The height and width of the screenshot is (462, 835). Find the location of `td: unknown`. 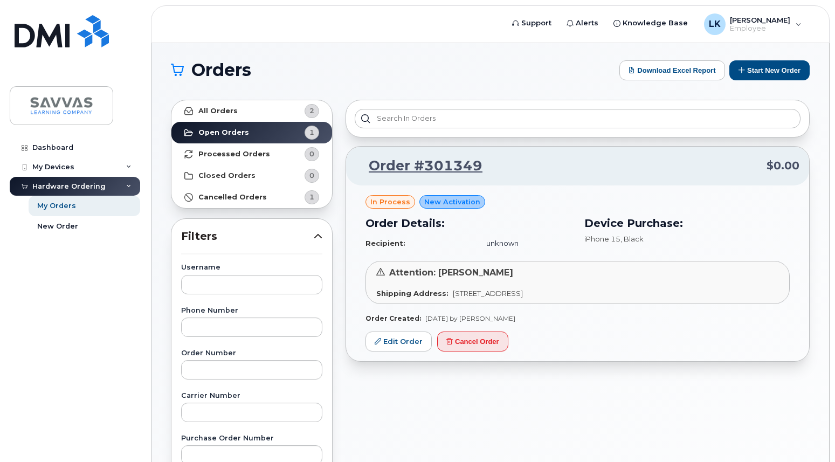

td: unknown is located at coordinates (523, 243).